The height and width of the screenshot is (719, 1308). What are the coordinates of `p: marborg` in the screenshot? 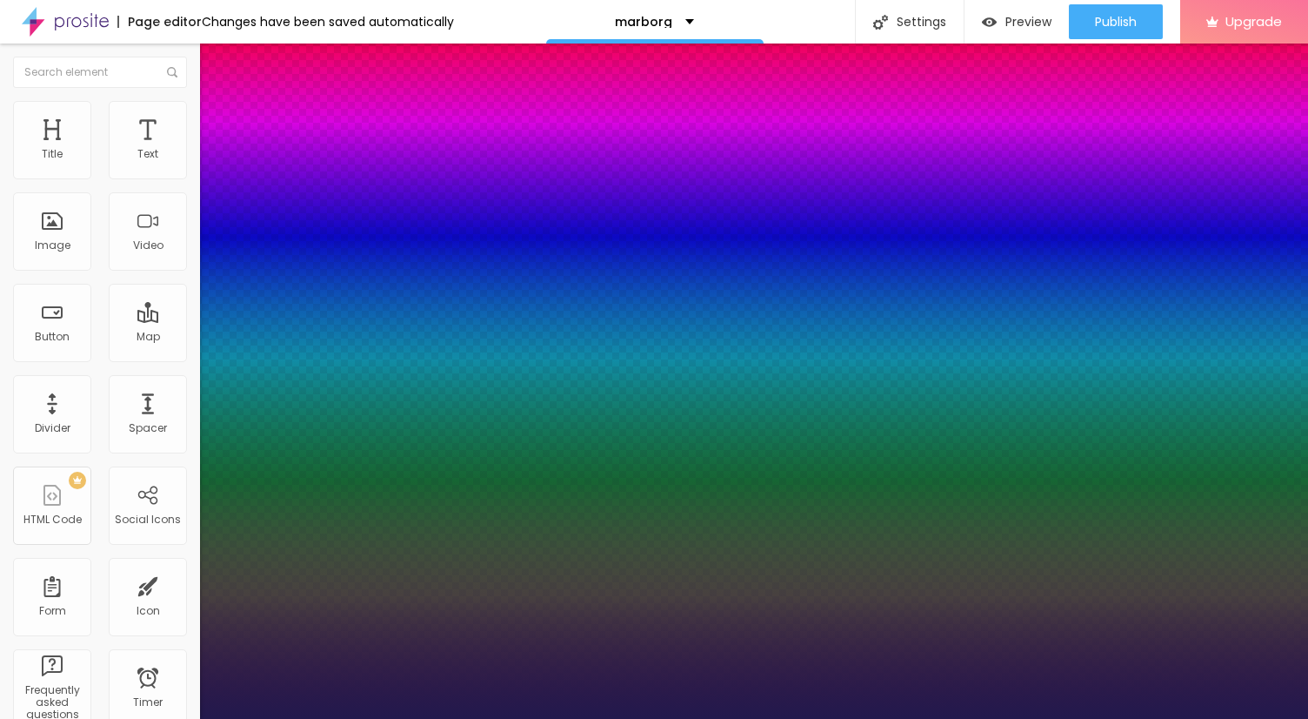 It's located at (644, 22).